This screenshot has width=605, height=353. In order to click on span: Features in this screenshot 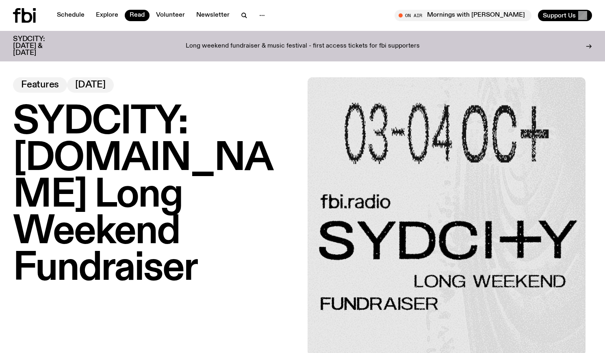, I will do `click(40, 85)`.